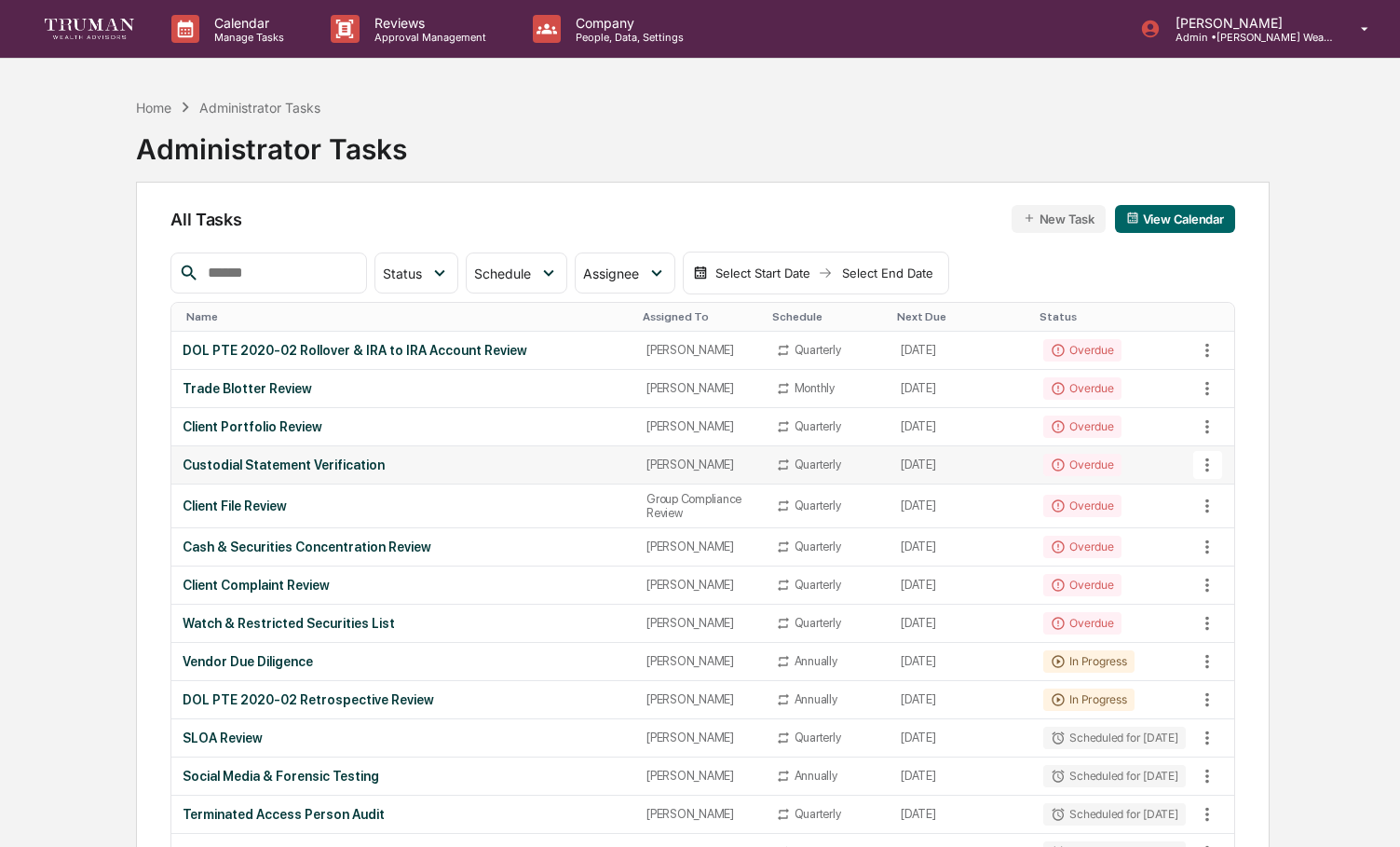 The height and width of the screenshot is (847, 1400). What do you see at coordinates (154, 107) in the screenshot?
I see `div: Home` at bounding box center [154, 107].